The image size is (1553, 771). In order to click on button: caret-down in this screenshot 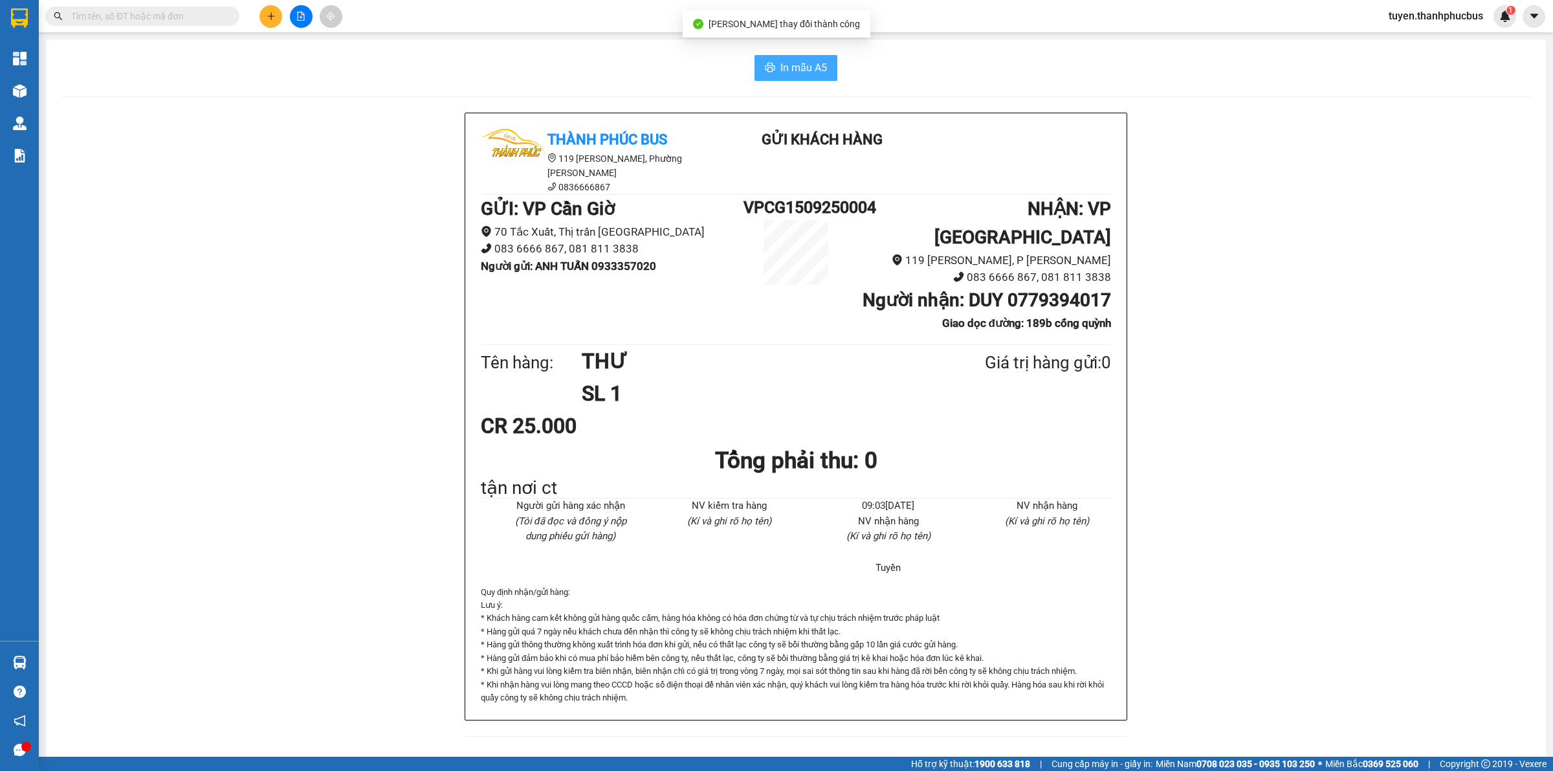, I will do `click(1534, 16)`.